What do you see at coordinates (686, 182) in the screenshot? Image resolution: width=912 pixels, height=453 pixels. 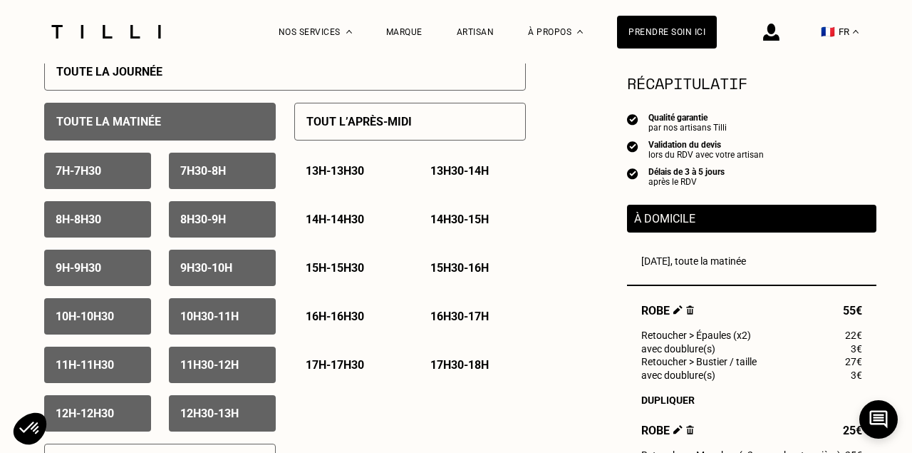 I see `div: après le RDV` at bounding box center [686, 182].